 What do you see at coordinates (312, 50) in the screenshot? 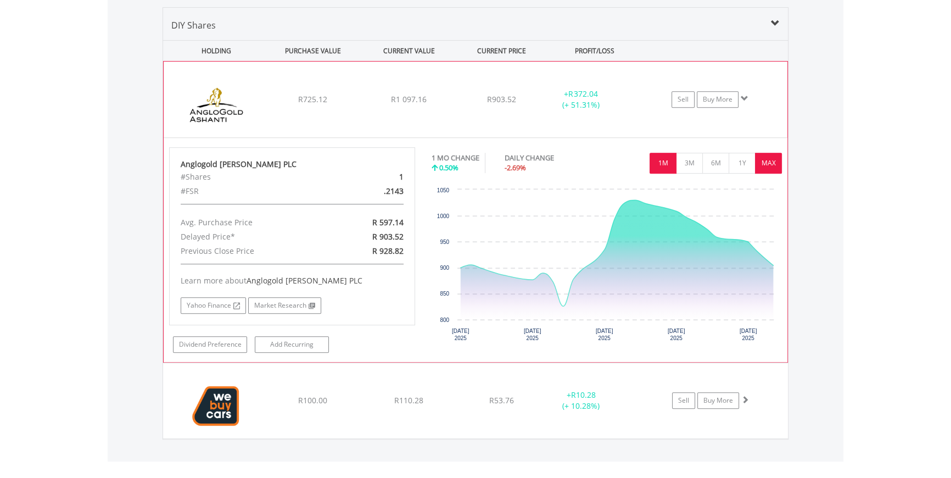
I see `div: PURCHASE VALUE` at bounding box center [312, 50].